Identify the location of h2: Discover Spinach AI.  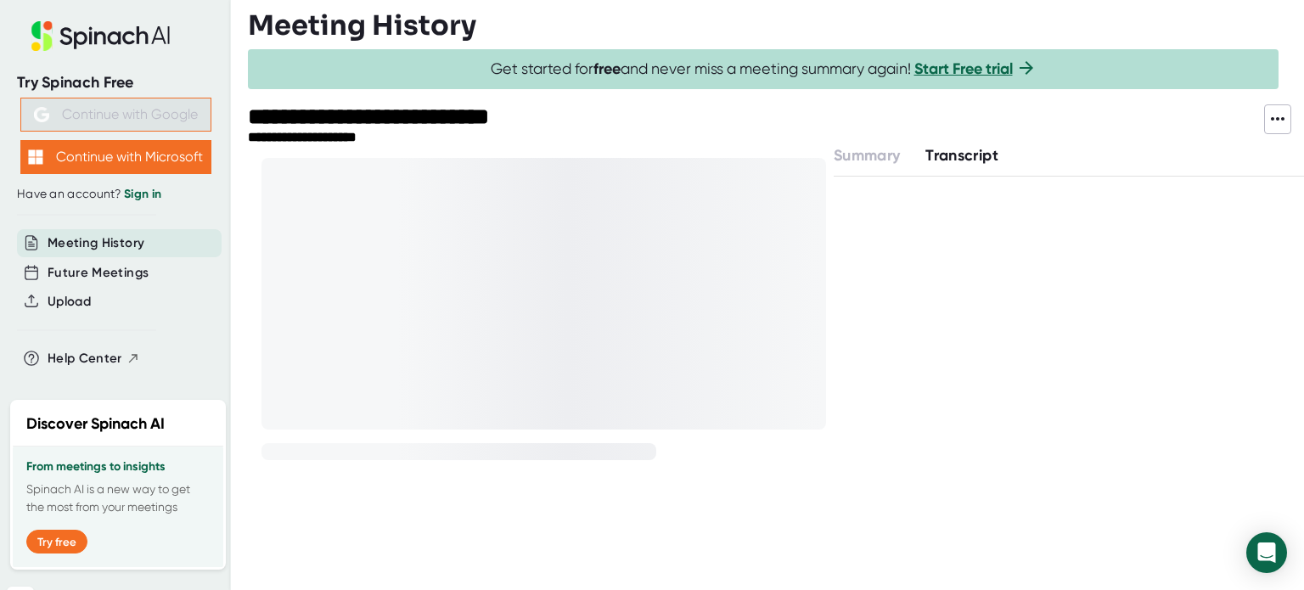
(95, 424).